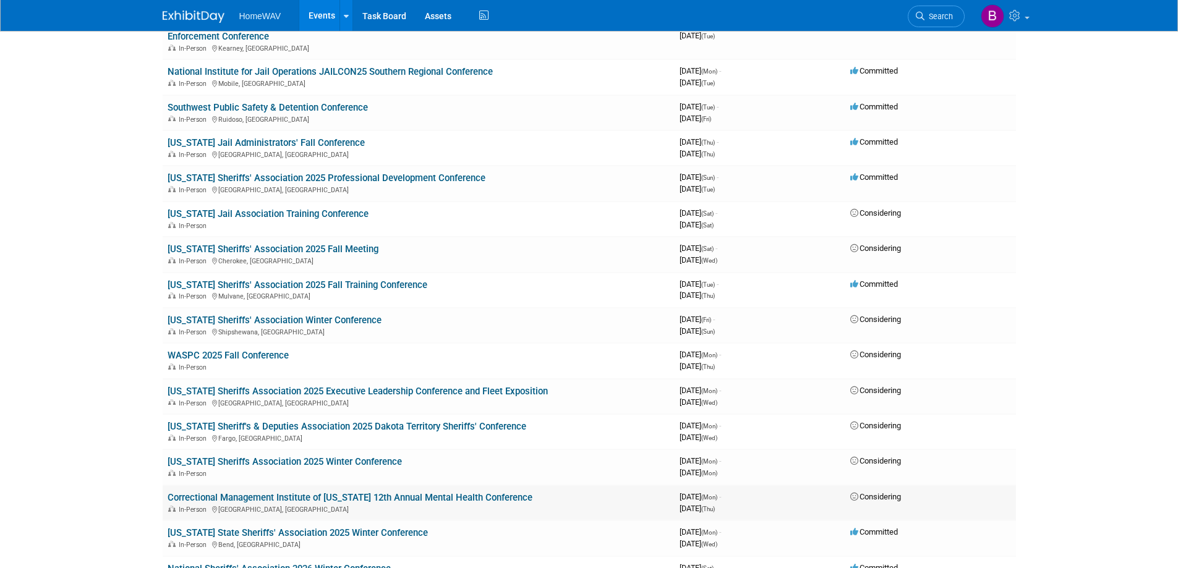 The image size is (1178, 568). Describe the element at coordinates (330, 72) in the screenshot. I see `a: National Institute for Jail Operations JAILCON25 Southern Regional Conference` at that location.